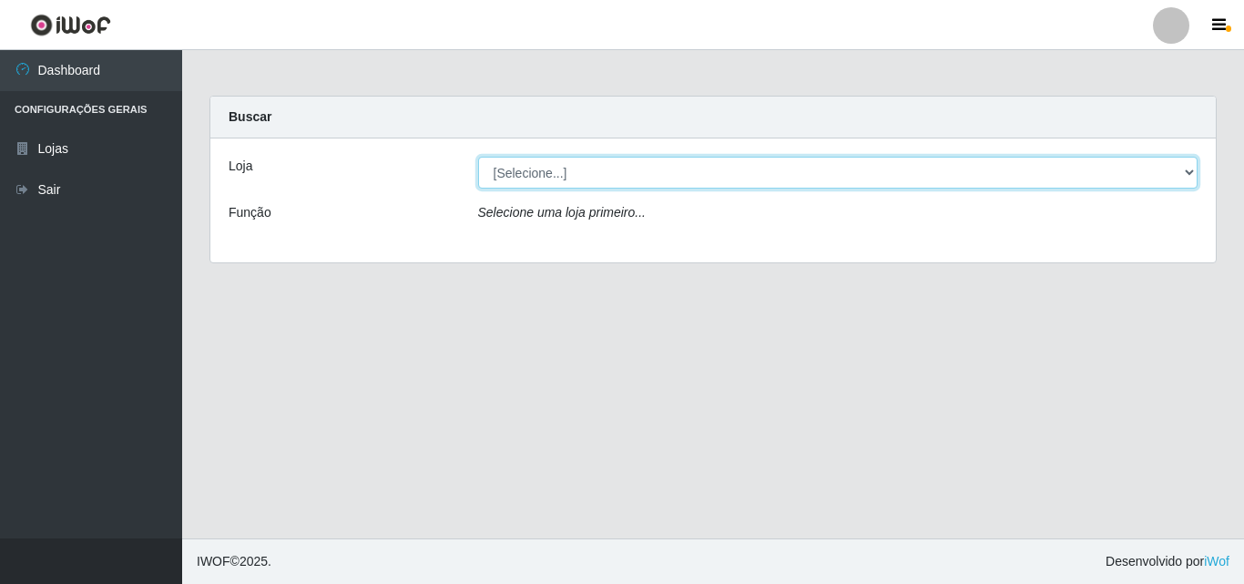 The image size is (1244, 584). I want to click on span: Desenvolvido por, so click(1168, 561).